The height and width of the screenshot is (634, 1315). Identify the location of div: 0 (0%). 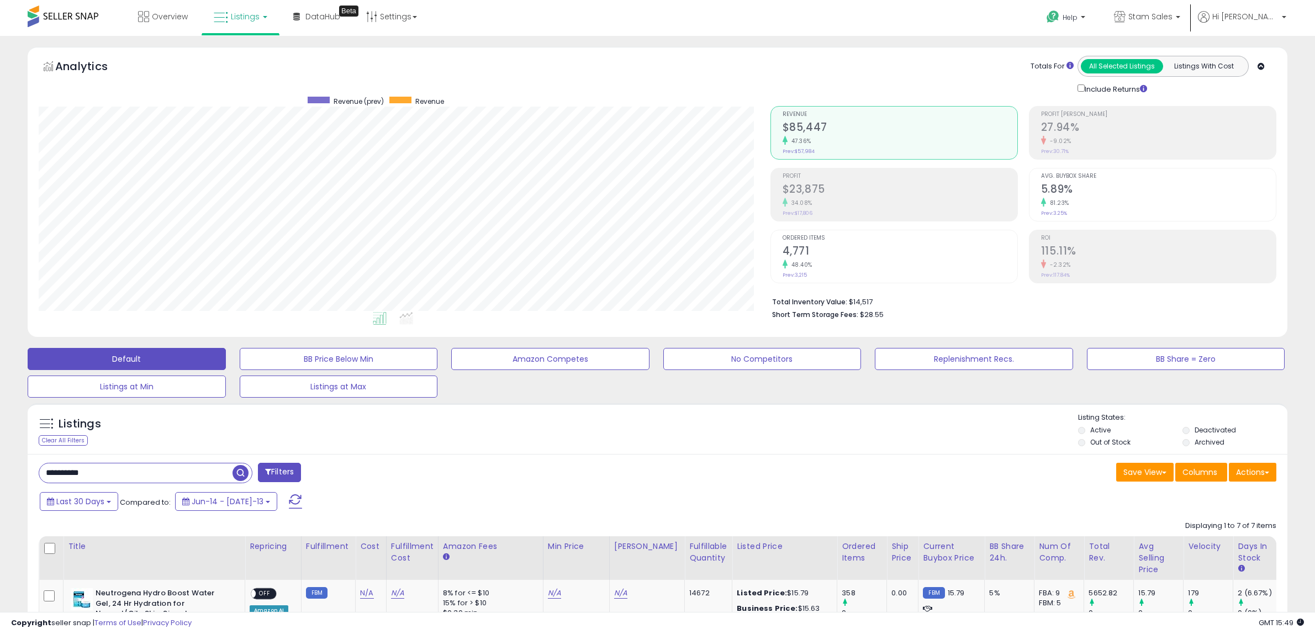
(1259, 613).